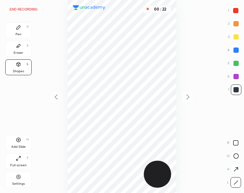  I want to click on div: 7, so click(234, 90).